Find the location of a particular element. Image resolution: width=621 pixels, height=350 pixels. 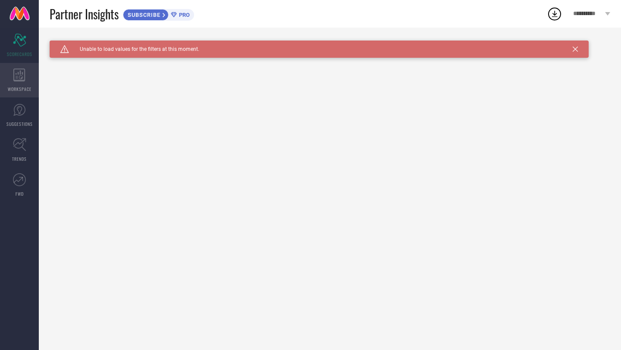

span: PRO is located at coordinates (183, 15).